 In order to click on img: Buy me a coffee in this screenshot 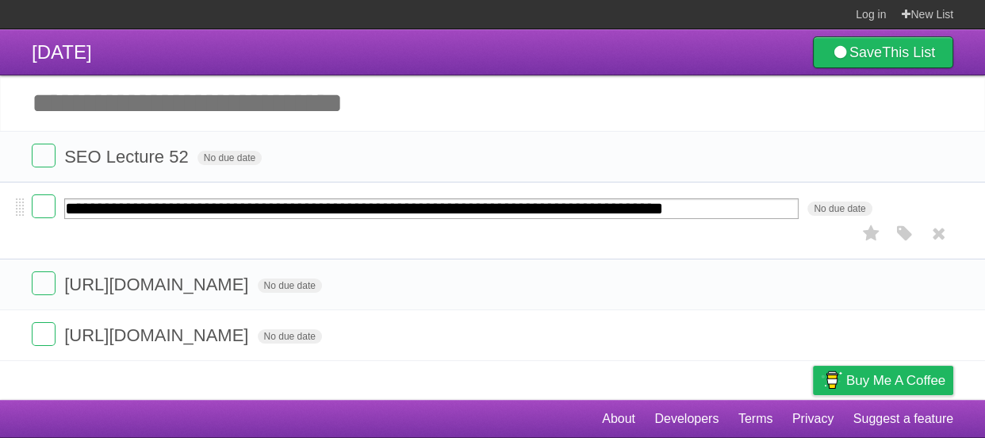, I will do `click(831, 380)`.